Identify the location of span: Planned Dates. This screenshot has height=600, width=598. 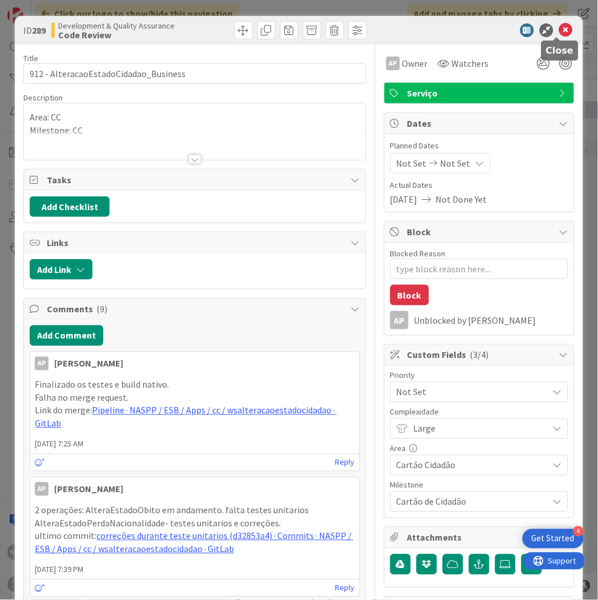
(480, 146).